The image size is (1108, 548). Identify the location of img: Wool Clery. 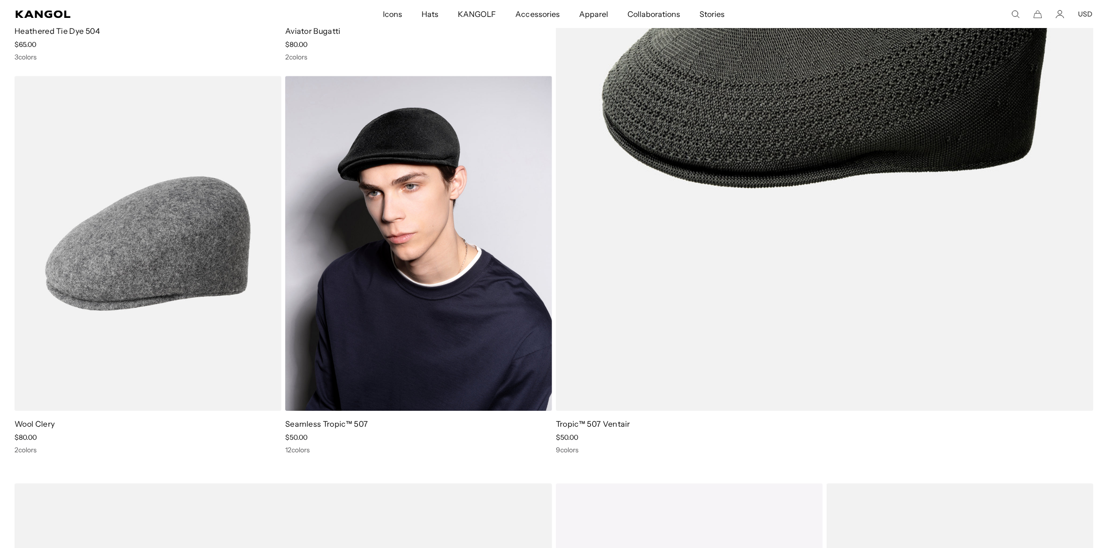
(148, 243).